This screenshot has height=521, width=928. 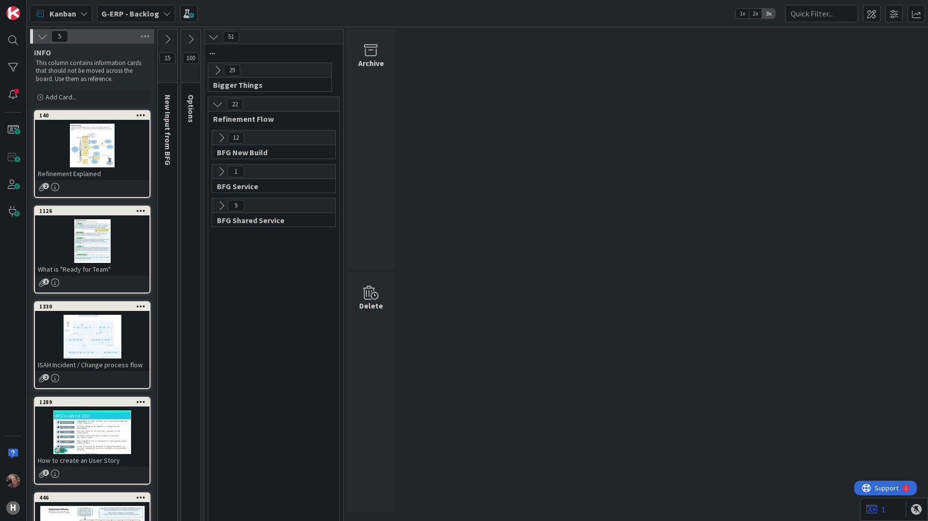 I want to click on span: BFG Service, so click(x=270, y=186).